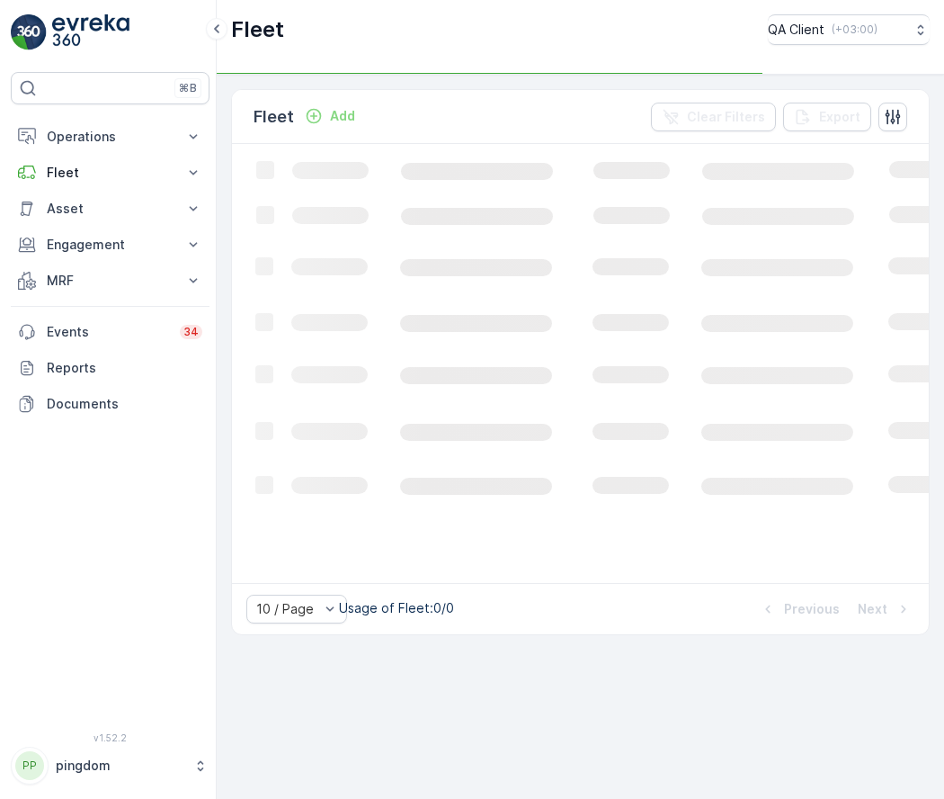 The width and height of the screenshot is (944, 799). Describe the element at coordinates (29, 32) in the screenshot. I see `img: logo` at that location.